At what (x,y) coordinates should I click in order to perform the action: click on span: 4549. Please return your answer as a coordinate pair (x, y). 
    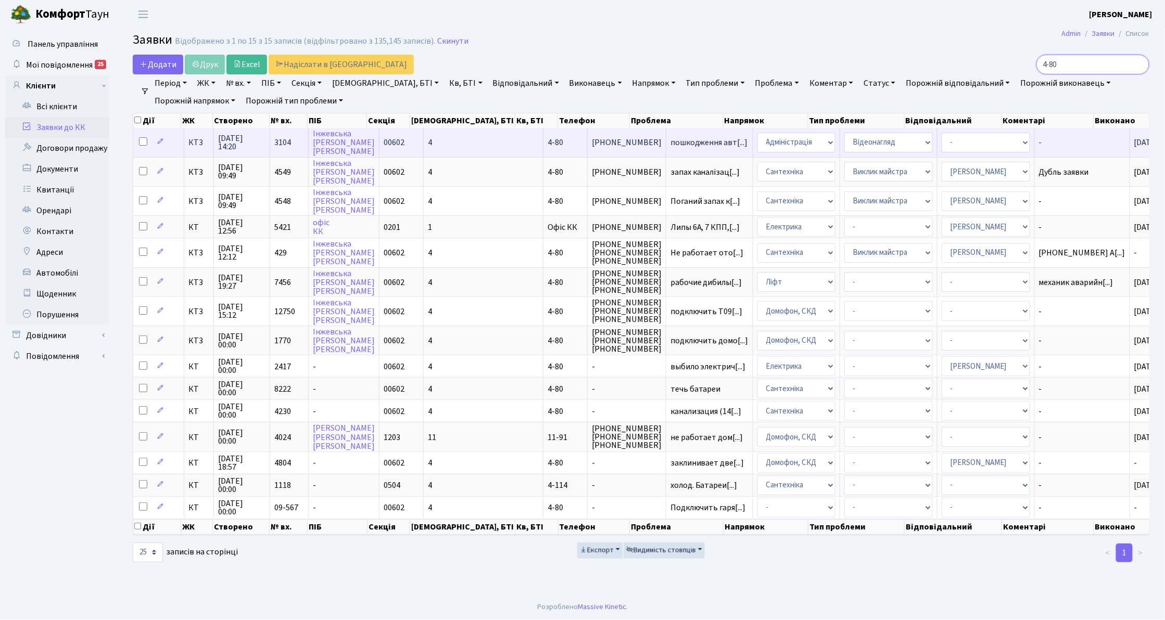
    Looking at the image, I should click on (283, 172).